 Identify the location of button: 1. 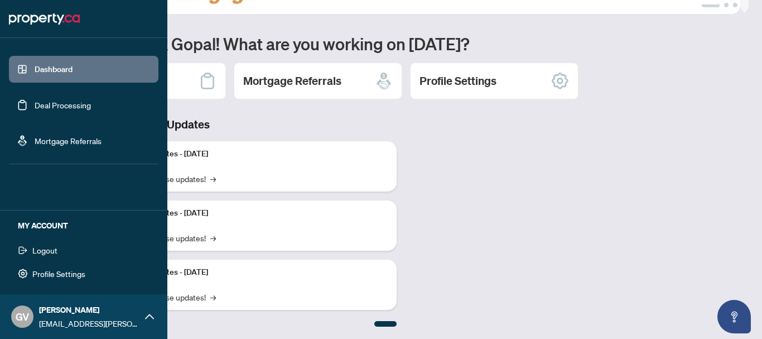
(711, 5).